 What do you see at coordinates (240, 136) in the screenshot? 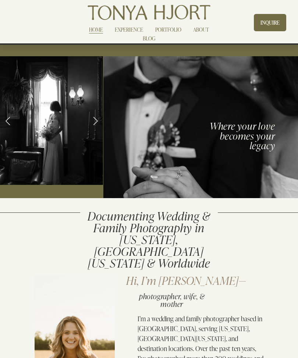
I see `h3: Where your love becomes your legacy` at bounding box center [240, 136].